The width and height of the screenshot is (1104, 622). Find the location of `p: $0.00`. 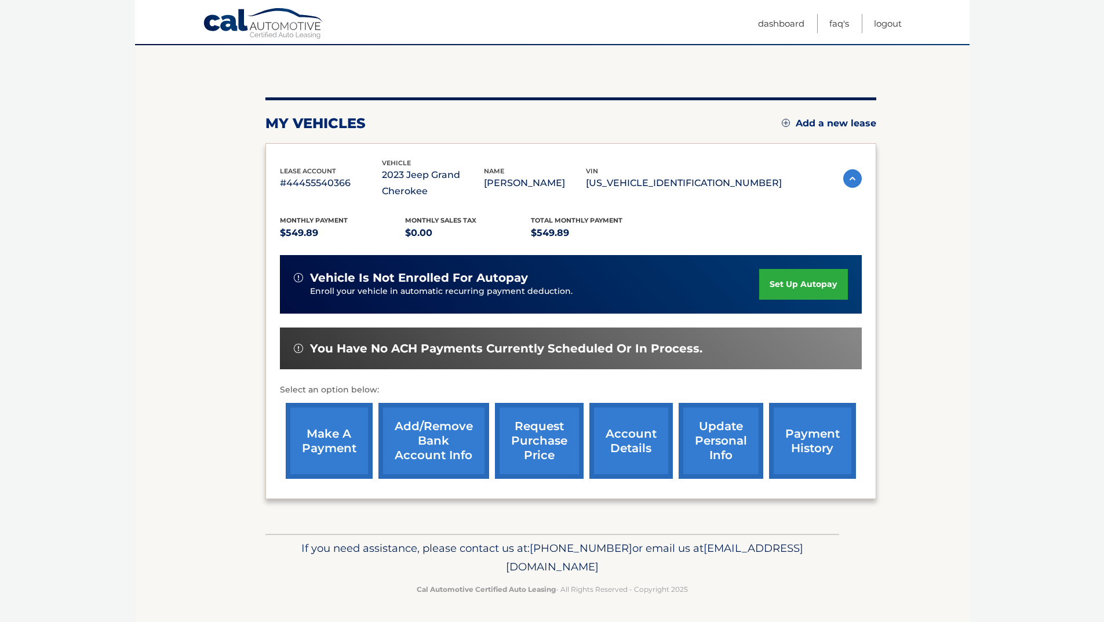

p: $0.00 is located at coordinates (468, 233).